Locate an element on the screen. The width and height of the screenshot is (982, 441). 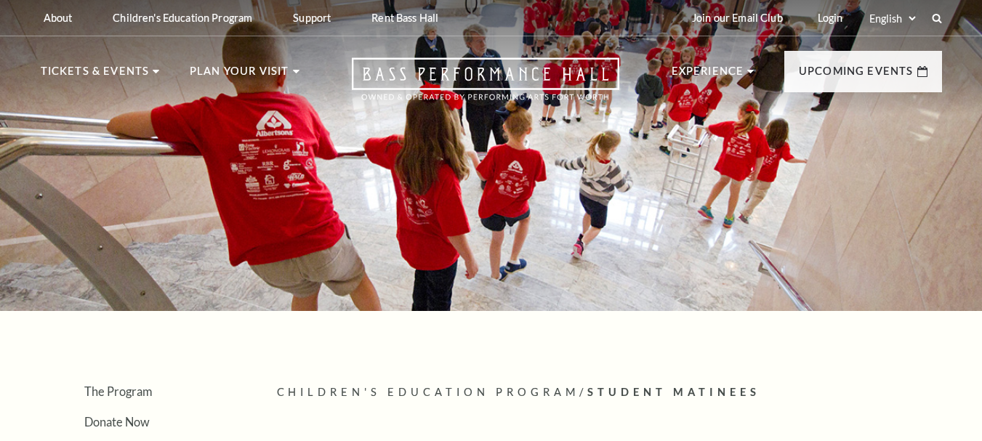
p: Plan Your Visit is located at coordinates (239, 76).